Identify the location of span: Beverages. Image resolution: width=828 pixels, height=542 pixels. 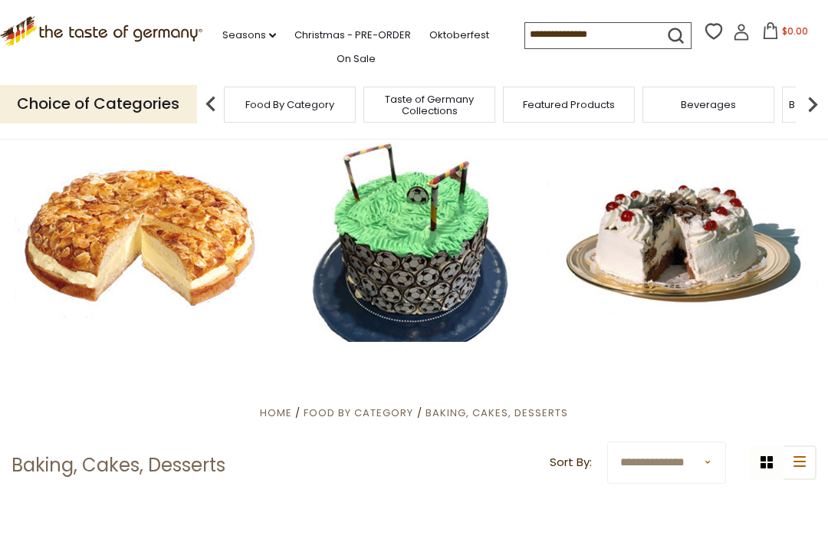
(709, 104).